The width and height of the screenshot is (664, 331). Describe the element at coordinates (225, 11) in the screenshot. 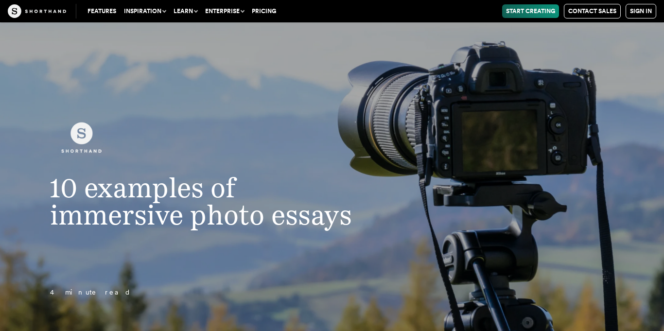

I see `button: Enterprise` at that location.